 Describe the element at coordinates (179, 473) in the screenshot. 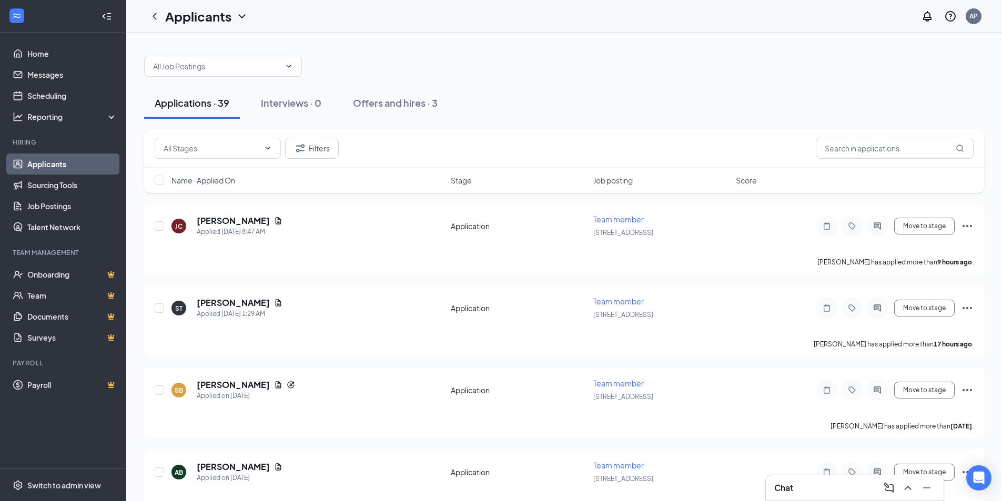

I see `div: AB` at that location.